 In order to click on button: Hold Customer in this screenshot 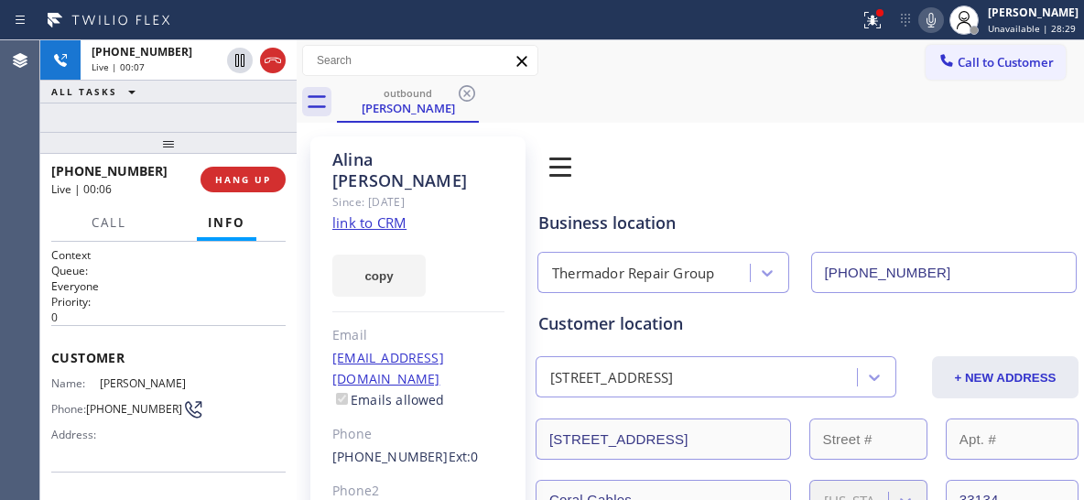, I will do `click(240, 60)`.